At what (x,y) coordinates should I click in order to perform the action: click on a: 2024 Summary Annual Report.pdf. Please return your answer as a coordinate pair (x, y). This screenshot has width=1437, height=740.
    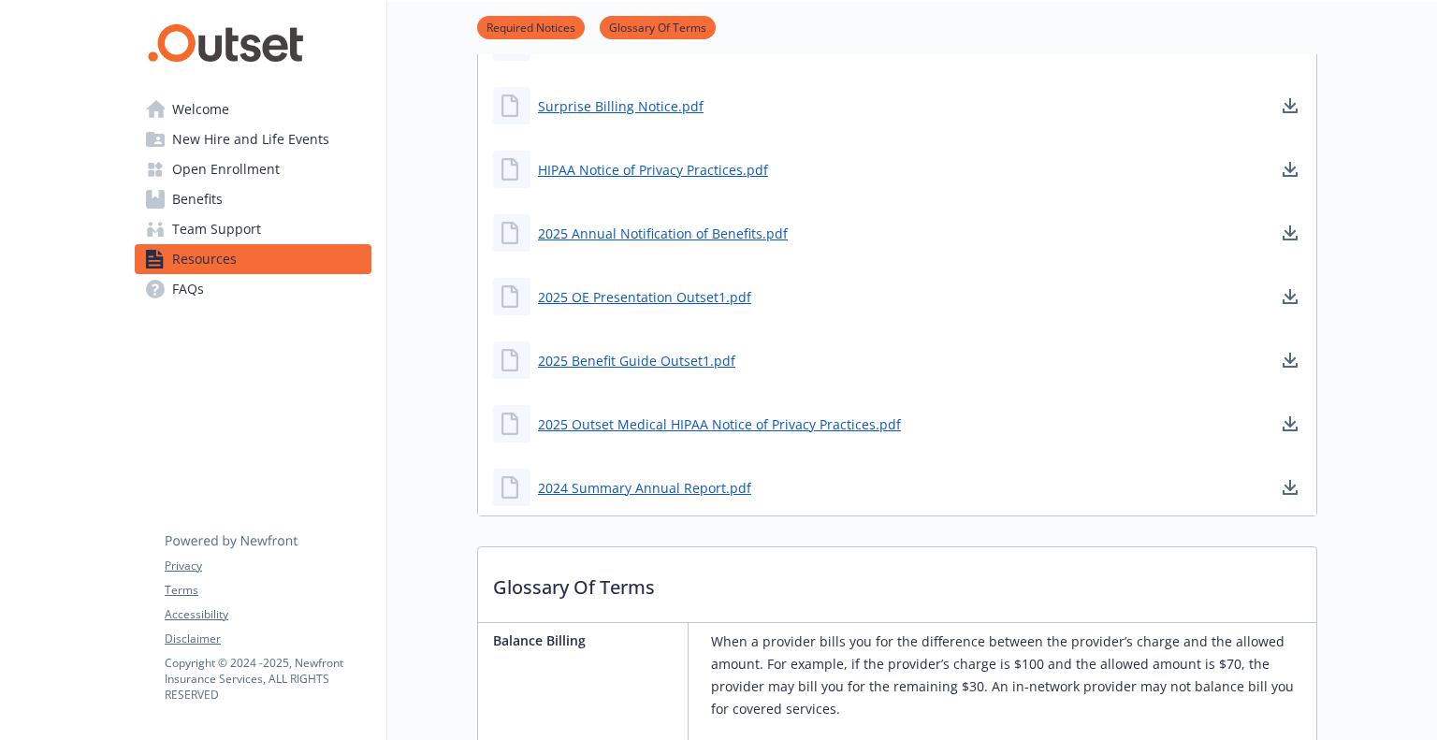
    Looking at the image, I should click on (645, 487).